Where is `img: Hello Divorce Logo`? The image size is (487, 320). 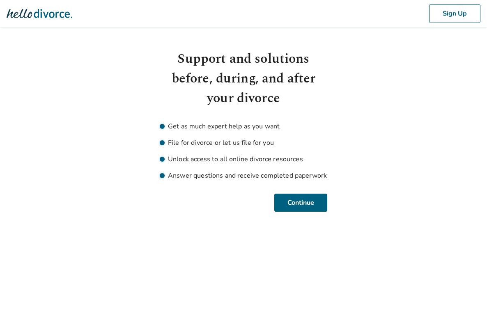
img: Hello Divorce Logo is located at coordinates (39, 14).